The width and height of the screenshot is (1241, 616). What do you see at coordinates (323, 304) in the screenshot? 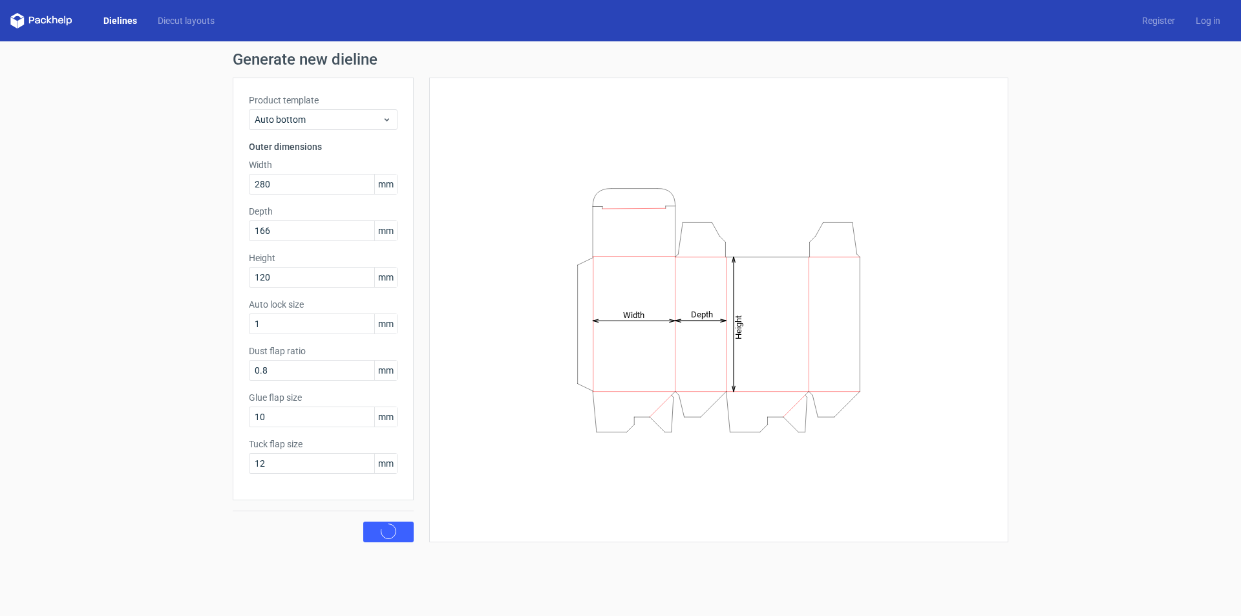
I see `label: Auto lock size` at bounding box center [323, 304].